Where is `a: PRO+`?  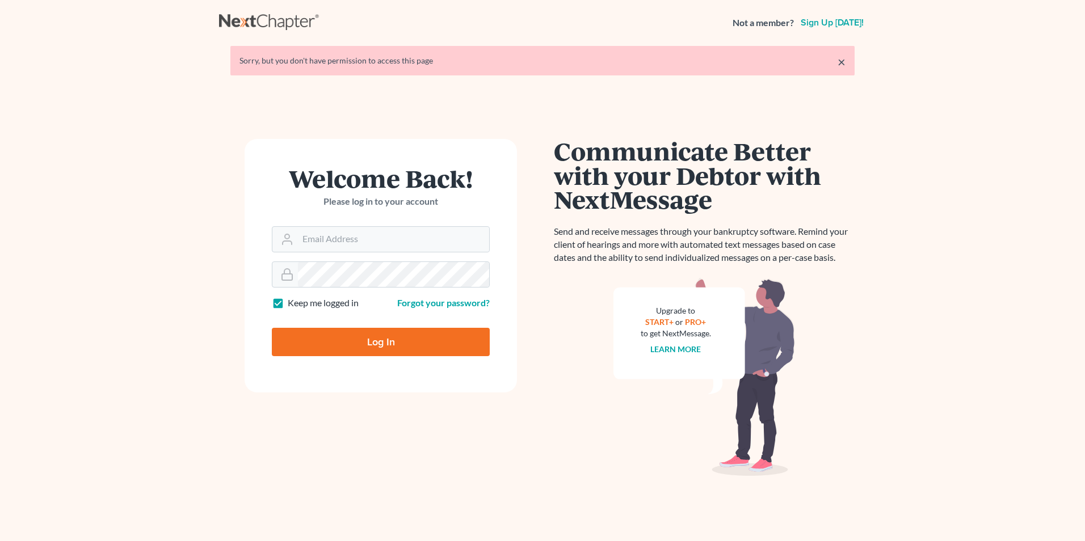
a: PRO+ is located at coordinates (696, 322).